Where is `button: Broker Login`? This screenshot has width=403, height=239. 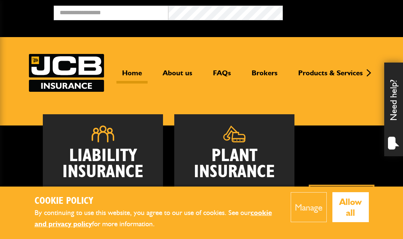 button: Broker Login is located at coordinates (340, 11).